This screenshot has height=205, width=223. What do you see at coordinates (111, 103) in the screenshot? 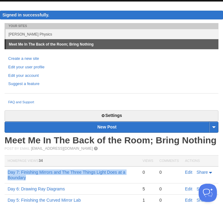
I see `a: FAQ and Support` at bounding box center [111, 103].